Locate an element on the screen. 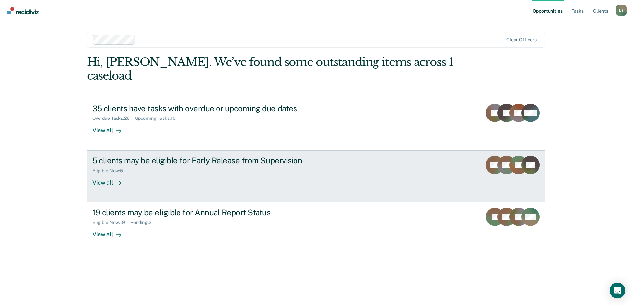  a: 19 clients may be eligible for Annual Report StatusEligible Now:19Pending:2View all is located at coordinates (316, 228).